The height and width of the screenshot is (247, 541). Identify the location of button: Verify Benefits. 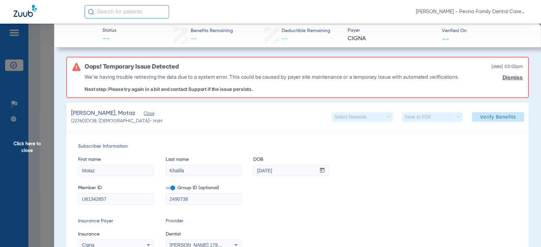
(498, 117).